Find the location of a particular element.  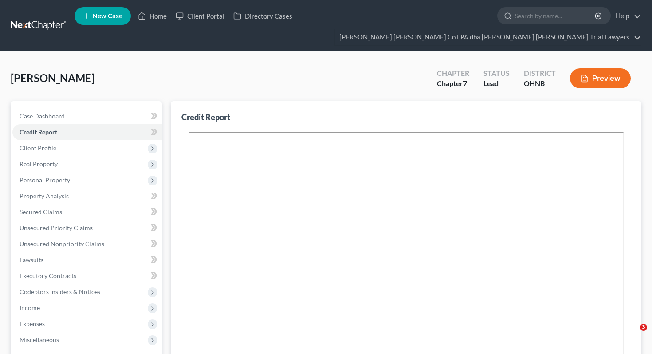

span: Income is located at coordinates (30, 307).